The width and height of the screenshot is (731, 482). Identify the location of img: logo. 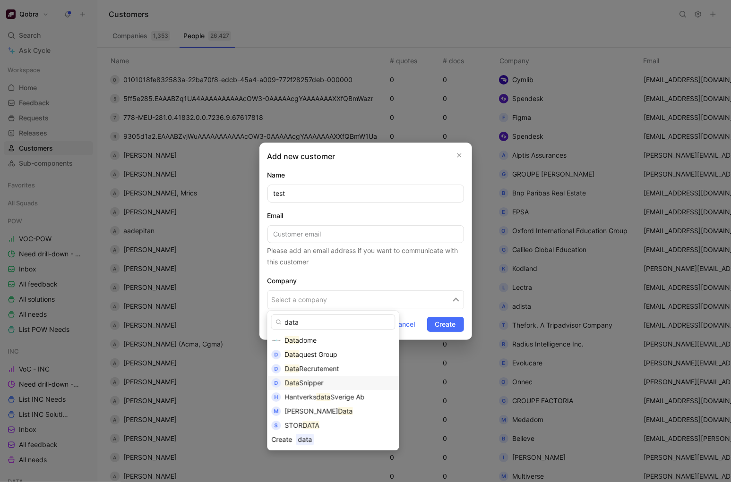
(276, 341).